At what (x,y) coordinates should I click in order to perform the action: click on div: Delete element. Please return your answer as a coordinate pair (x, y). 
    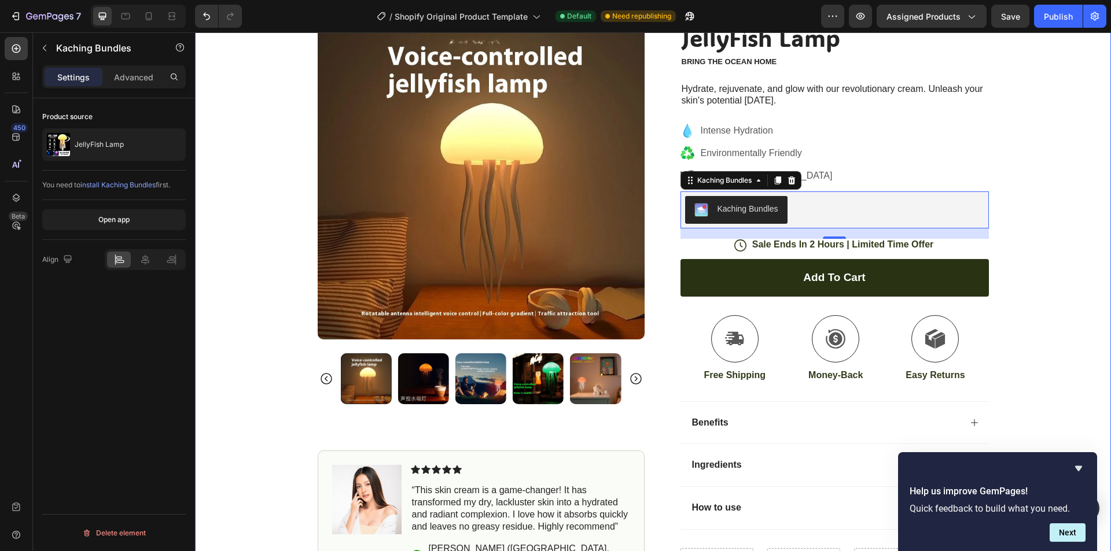
    Looking at the image, I should click on (114, 533).